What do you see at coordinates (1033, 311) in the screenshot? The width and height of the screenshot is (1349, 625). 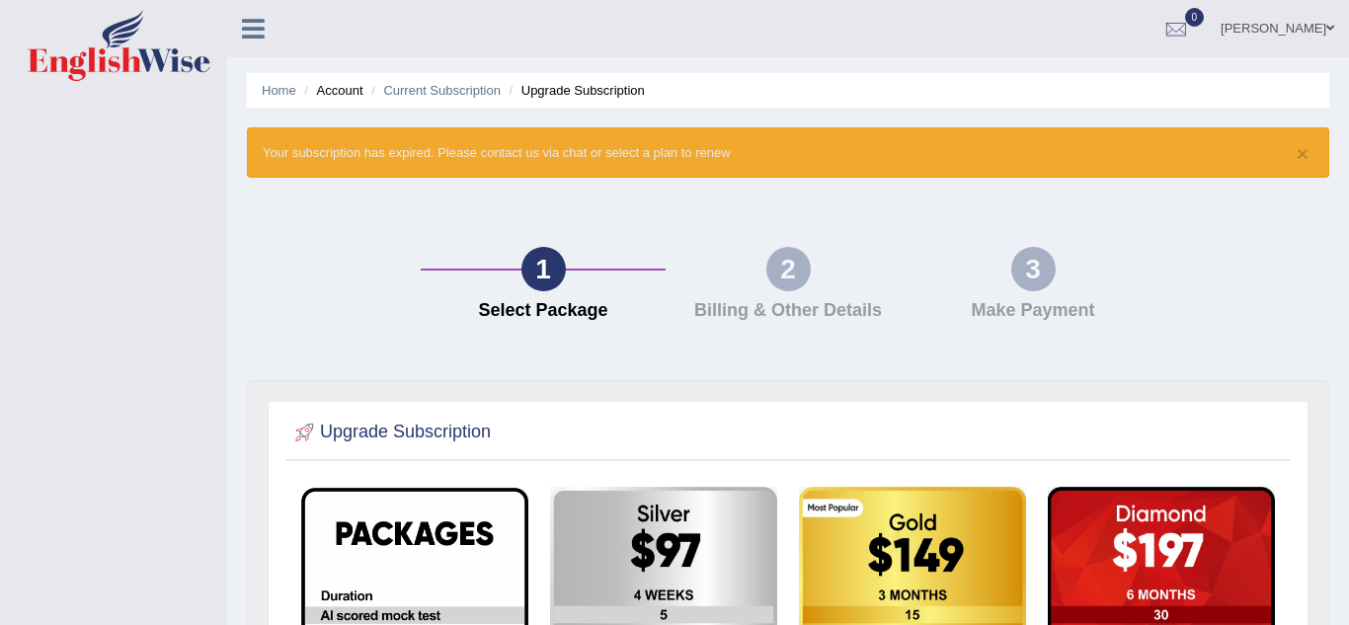 I see `h4: Make Payment` at bounding box center [1033, 311].